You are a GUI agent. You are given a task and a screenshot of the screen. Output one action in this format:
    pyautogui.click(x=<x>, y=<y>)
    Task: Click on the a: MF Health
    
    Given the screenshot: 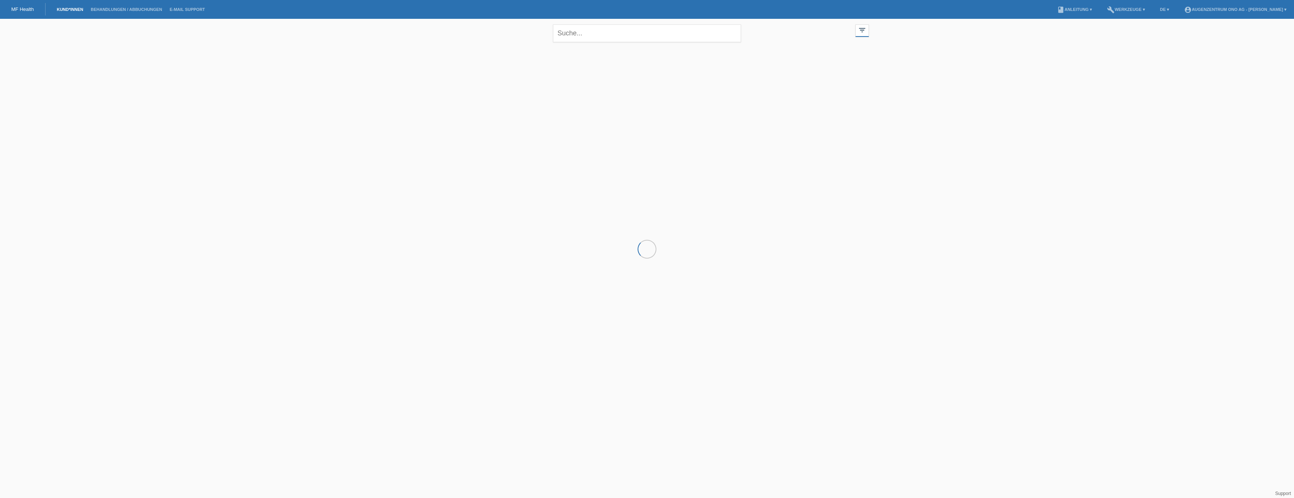 What is the action you would take?
    pyautogui.click(x=23, y=9)
    